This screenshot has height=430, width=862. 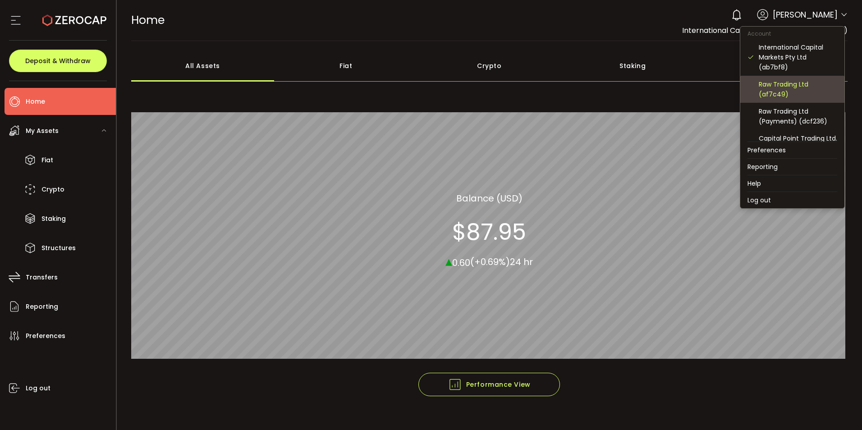 What do you see at coordinates (42, 131) in the screenshot?
I see `span: My Assets` at bounding box center [42, 131].